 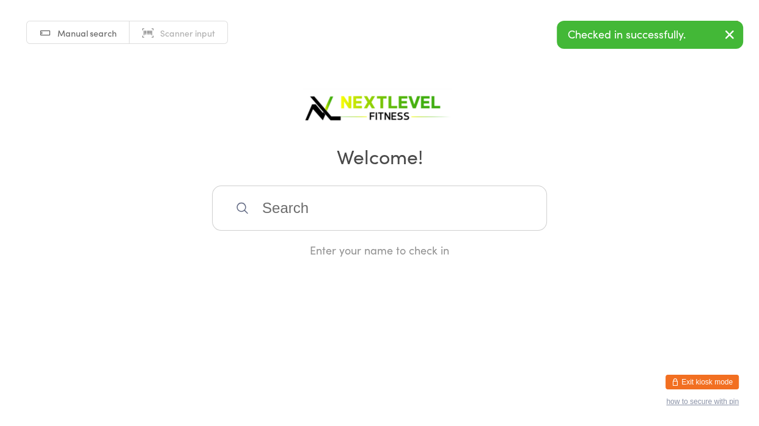 What do you see at coordinates (379, 208) in the screenshot?
I see `input: Search` at bounding box center [379, 208].